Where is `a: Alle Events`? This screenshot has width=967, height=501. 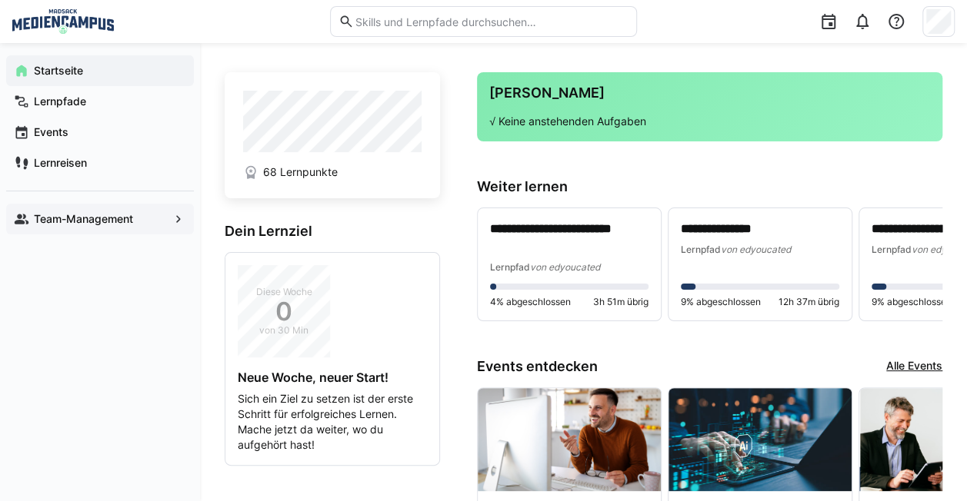 a: Alle Events is located at coordinates (914, 367).